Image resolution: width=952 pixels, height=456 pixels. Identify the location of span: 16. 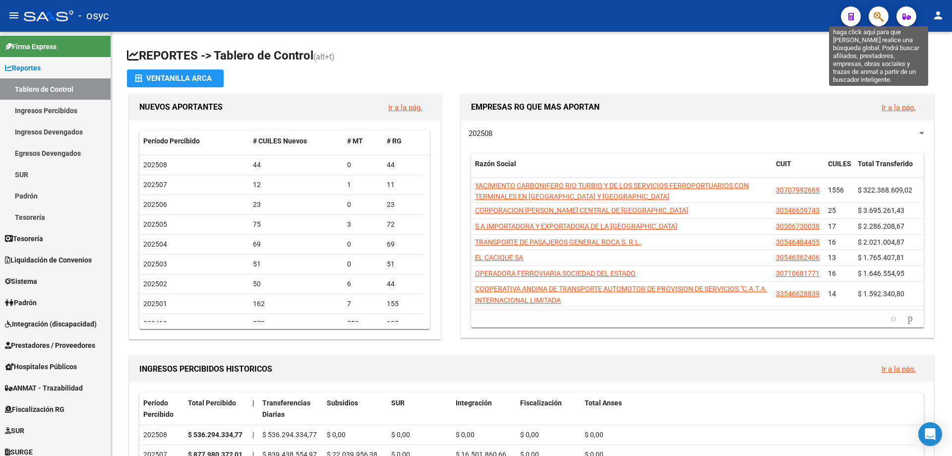
(832, 273).